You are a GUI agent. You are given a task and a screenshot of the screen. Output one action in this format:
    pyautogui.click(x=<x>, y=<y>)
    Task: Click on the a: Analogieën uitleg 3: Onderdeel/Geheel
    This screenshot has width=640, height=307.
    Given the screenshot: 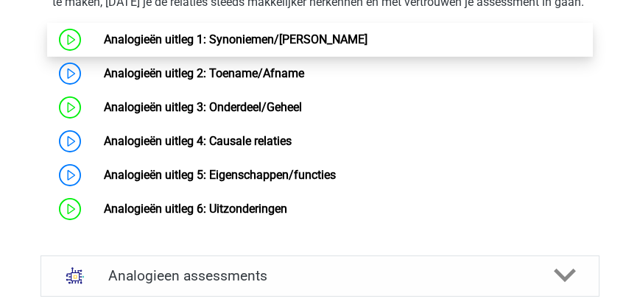 What is the action you would take?
    pyautogui.click(x=203, y=107)
    